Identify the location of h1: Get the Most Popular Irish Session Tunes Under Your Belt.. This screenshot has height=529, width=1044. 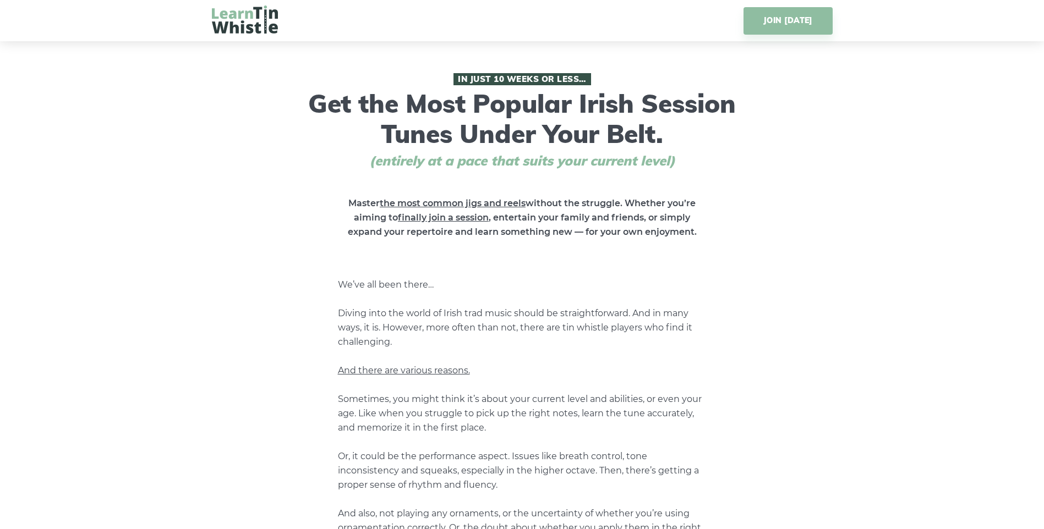
(522, 121).